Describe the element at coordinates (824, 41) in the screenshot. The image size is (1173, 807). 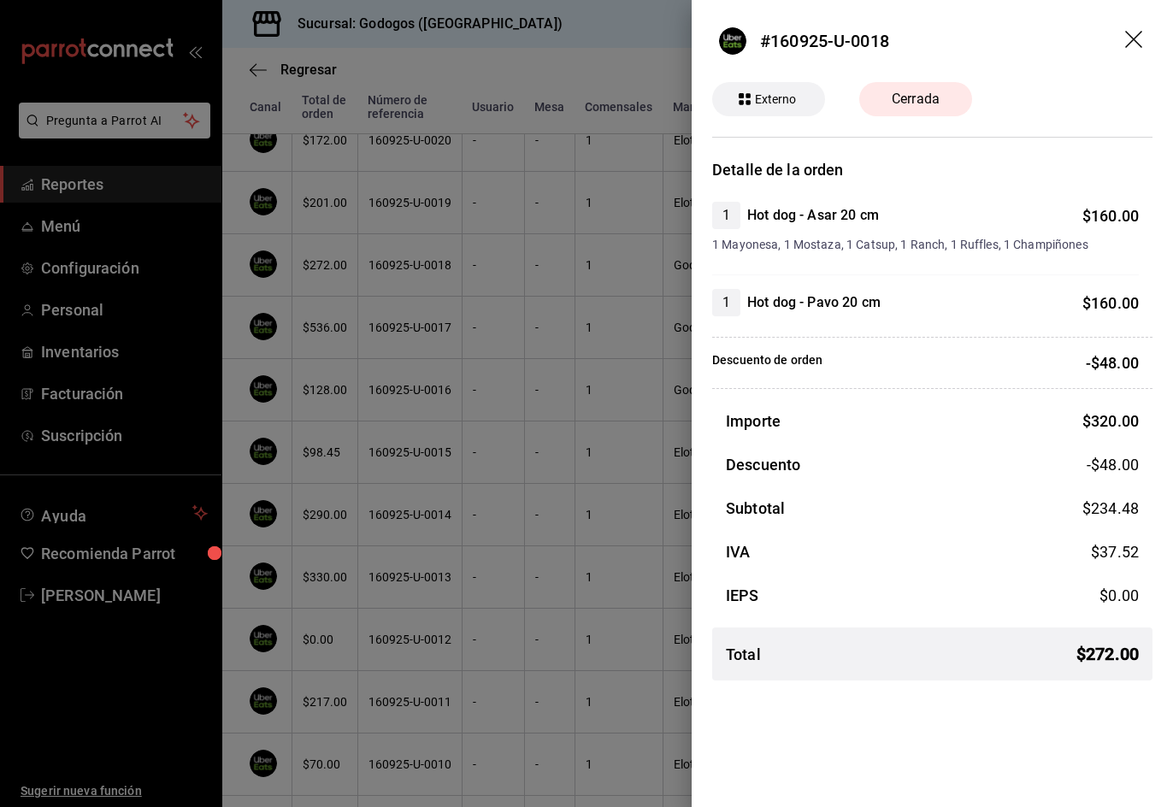
I see `div: #160925-U-0018` at that location.